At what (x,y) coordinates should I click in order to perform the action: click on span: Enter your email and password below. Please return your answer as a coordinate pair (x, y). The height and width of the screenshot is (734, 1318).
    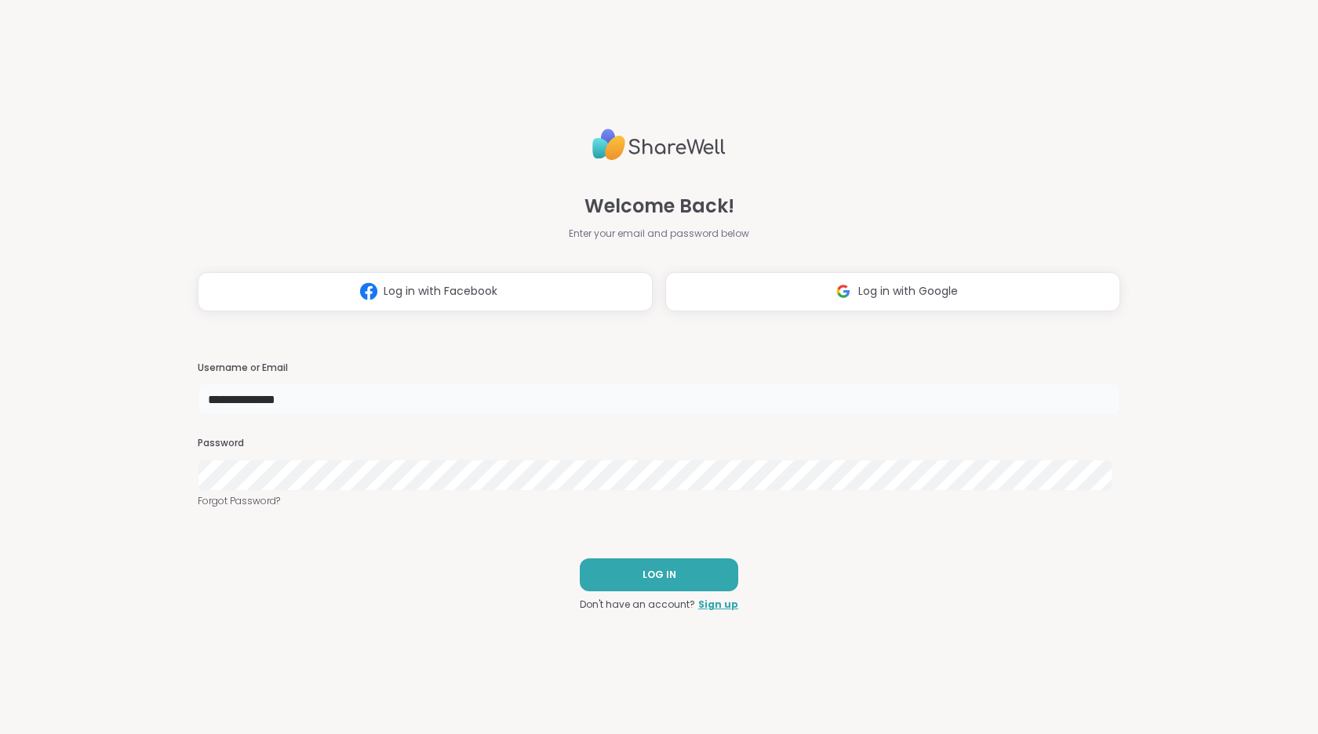
    Looking at the image, I should click on (659, 234).